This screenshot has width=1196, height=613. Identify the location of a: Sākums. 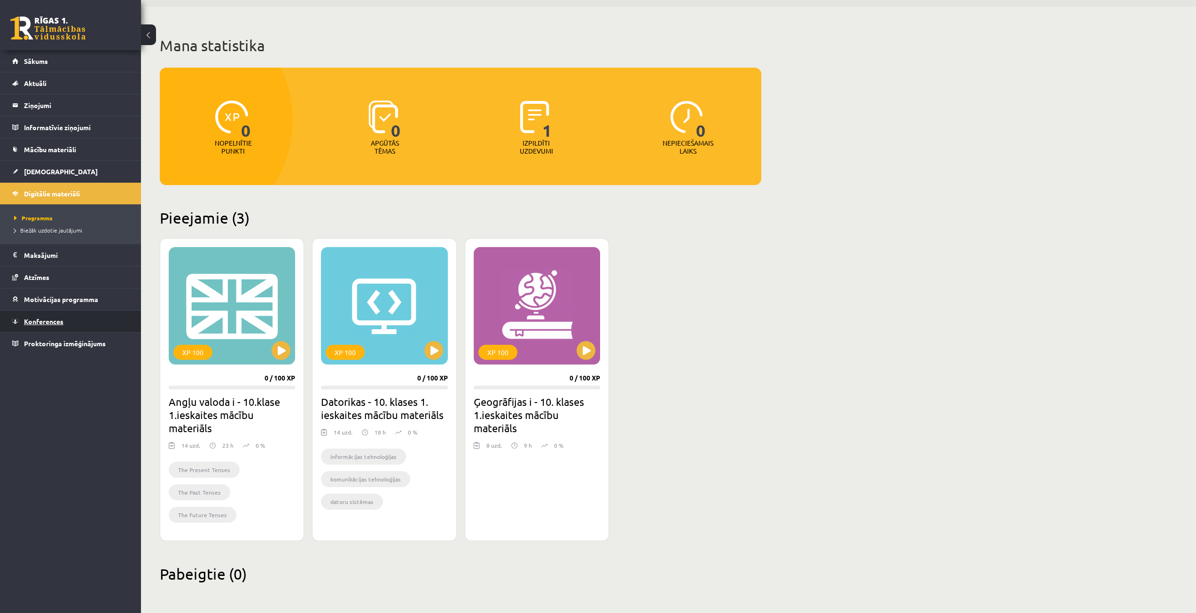
(70, 61).